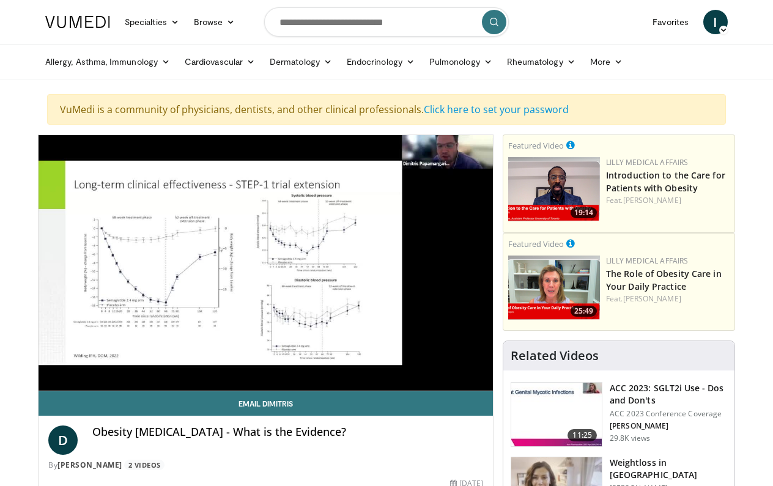  Describe the element at coordinates (554, 189) in the screenshot. I see `img: acc2e291-ced4-4dd5-b17b-d06994da28f3.png.150x105_q85_crop-smart_upscale.png` at that location.